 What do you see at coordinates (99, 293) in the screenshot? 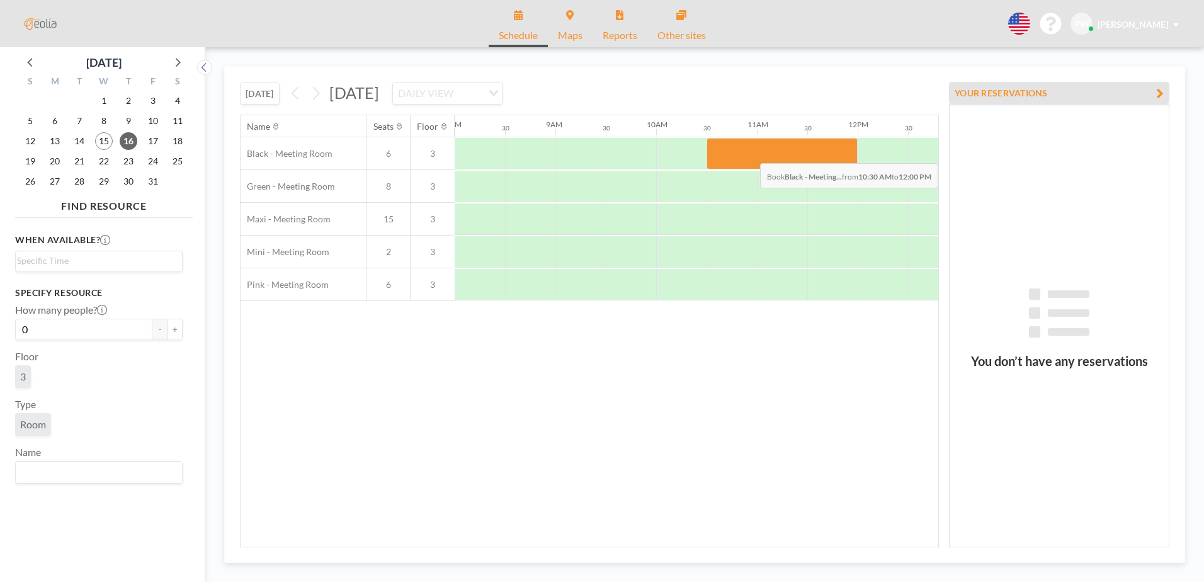
I see `h3: Specify resource` at bounding box center [99, 293].